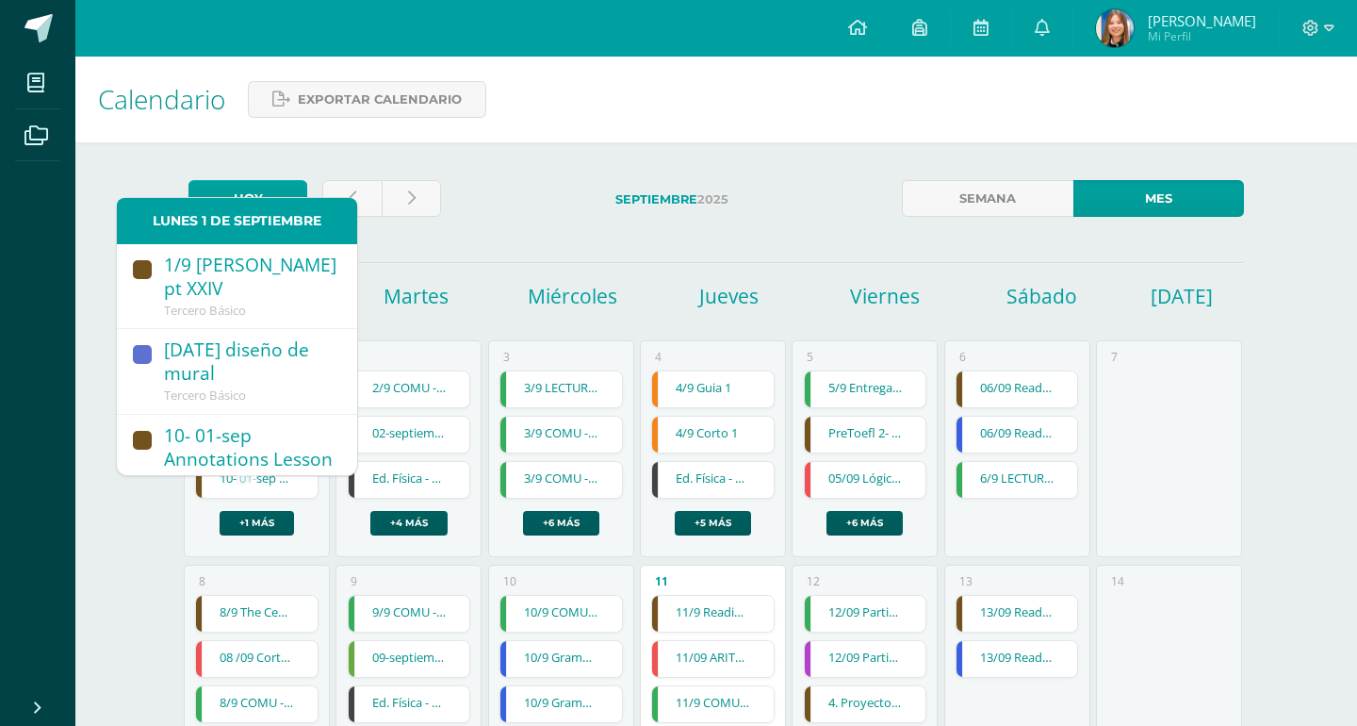  I want to click on a: 3/9 COMU - Resumen del boom literario, so click(561, 480).